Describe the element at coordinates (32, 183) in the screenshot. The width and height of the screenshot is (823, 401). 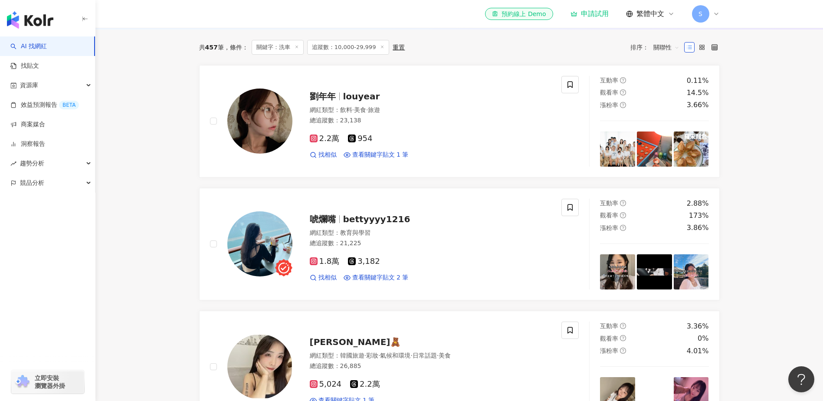
I see `span: 競品分析` at that location.